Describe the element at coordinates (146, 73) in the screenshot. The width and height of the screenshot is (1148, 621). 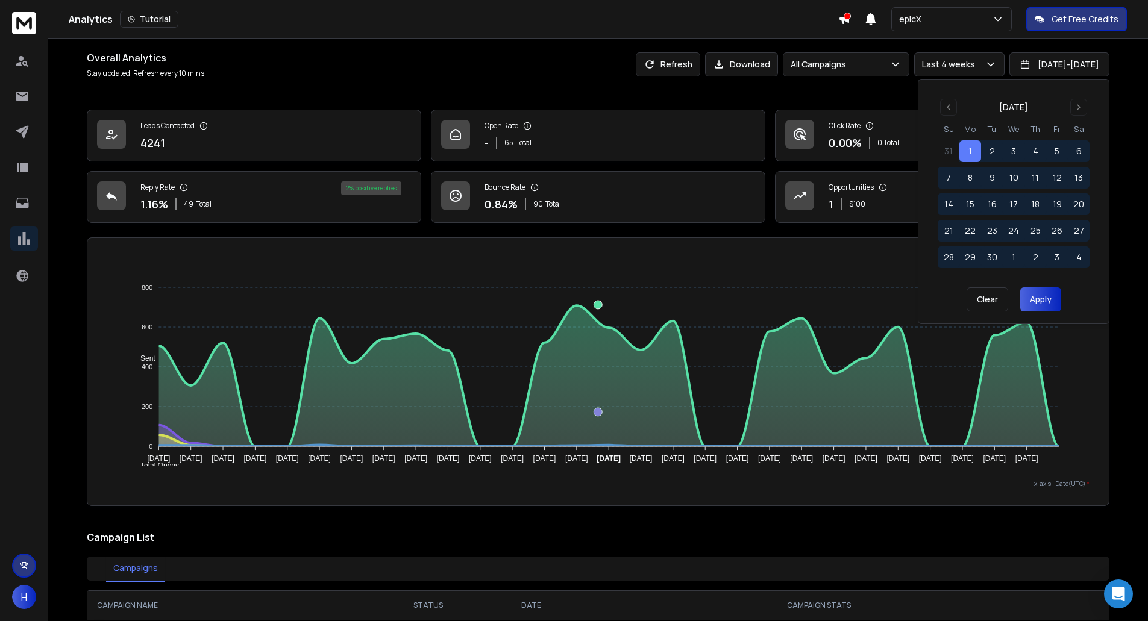
I see `p: Stay updated! Refresh every 10 mins.` at that location.